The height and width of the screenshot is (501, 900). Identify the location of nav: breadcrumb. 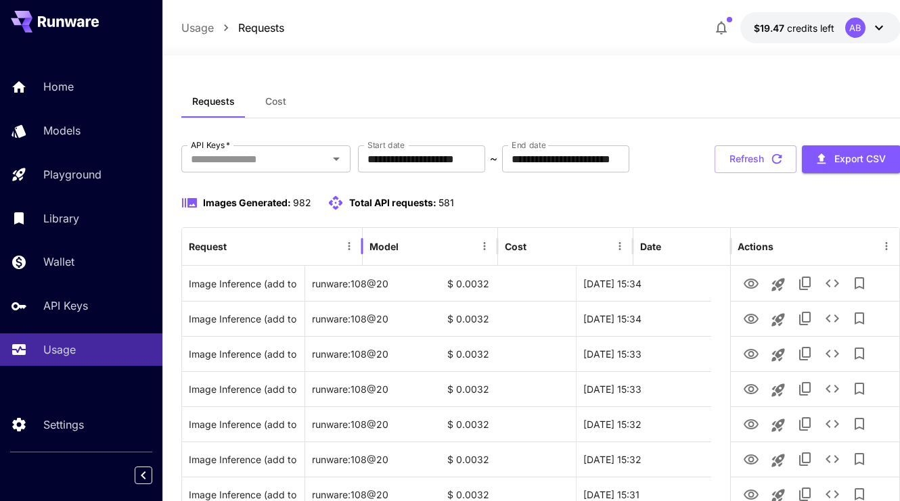
(233, 28).